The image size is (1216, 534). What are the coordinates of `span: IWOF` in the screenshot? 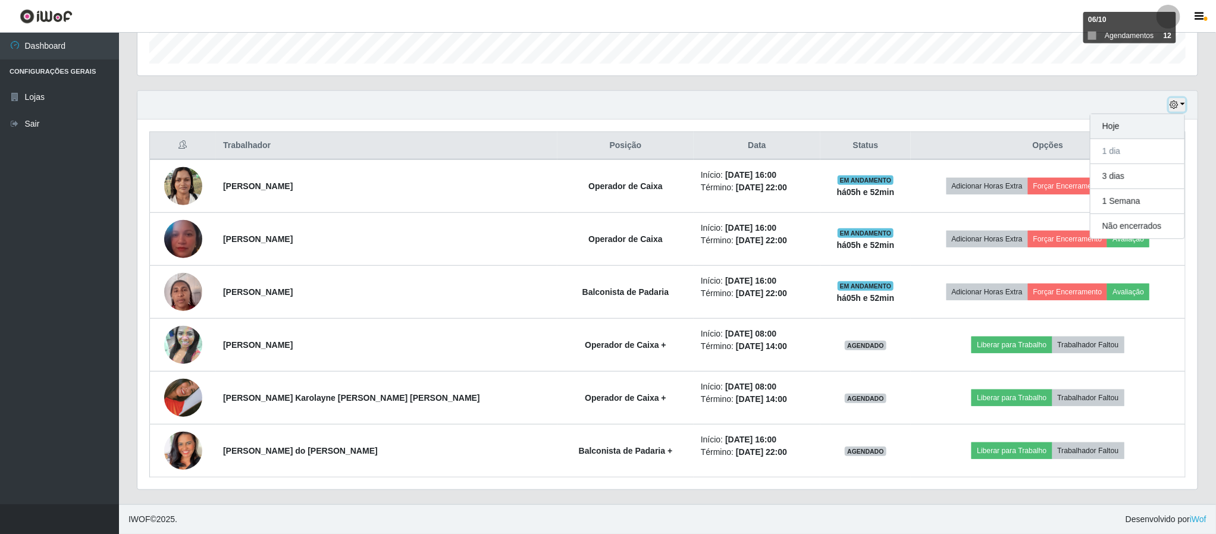 It's located at (139, 520).